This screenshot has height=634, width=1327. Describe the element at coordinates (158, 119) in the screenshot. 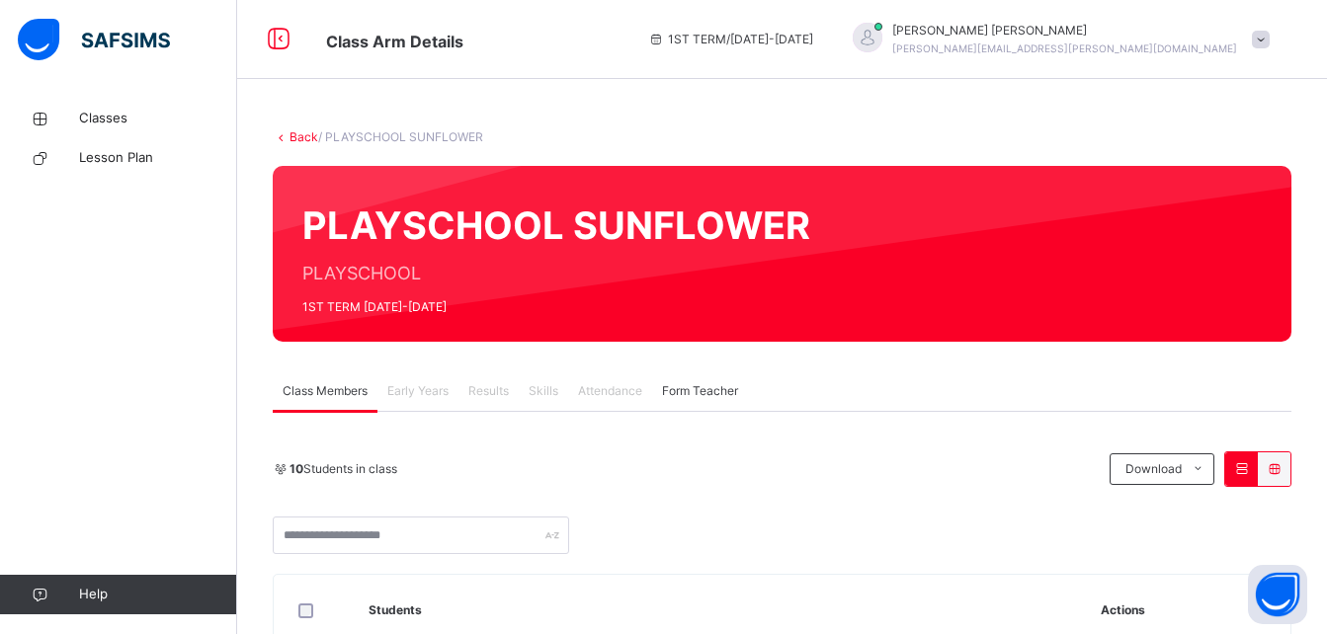

I see `span: Classes` at that location.